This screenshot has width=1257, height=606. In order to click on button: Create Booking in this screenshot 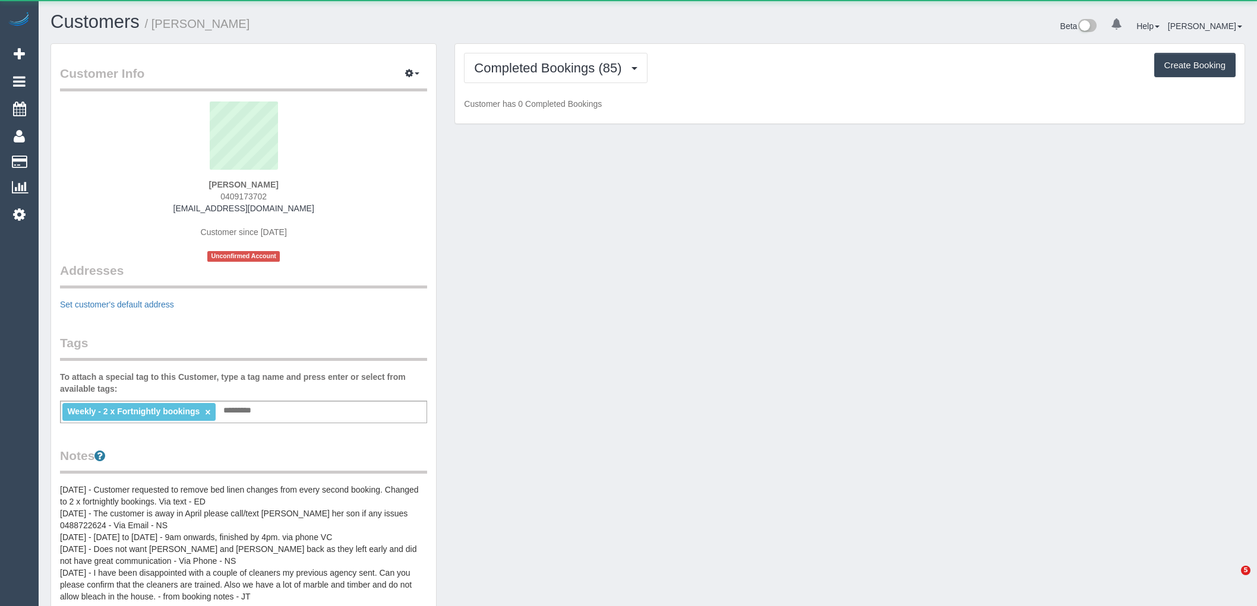, I will do `click(1194, 65)`.